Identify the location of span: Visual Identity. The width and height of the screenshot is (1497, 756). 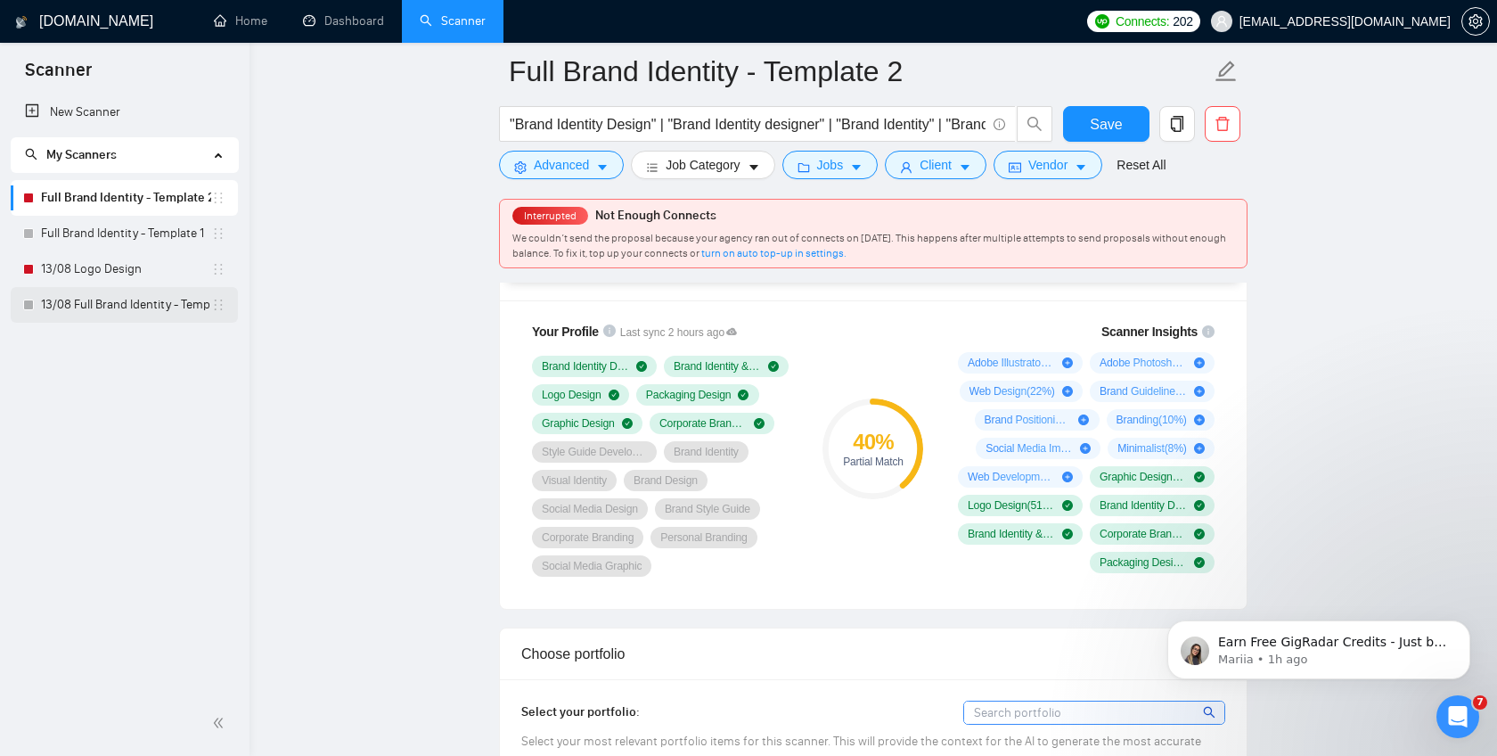
(574, 480).